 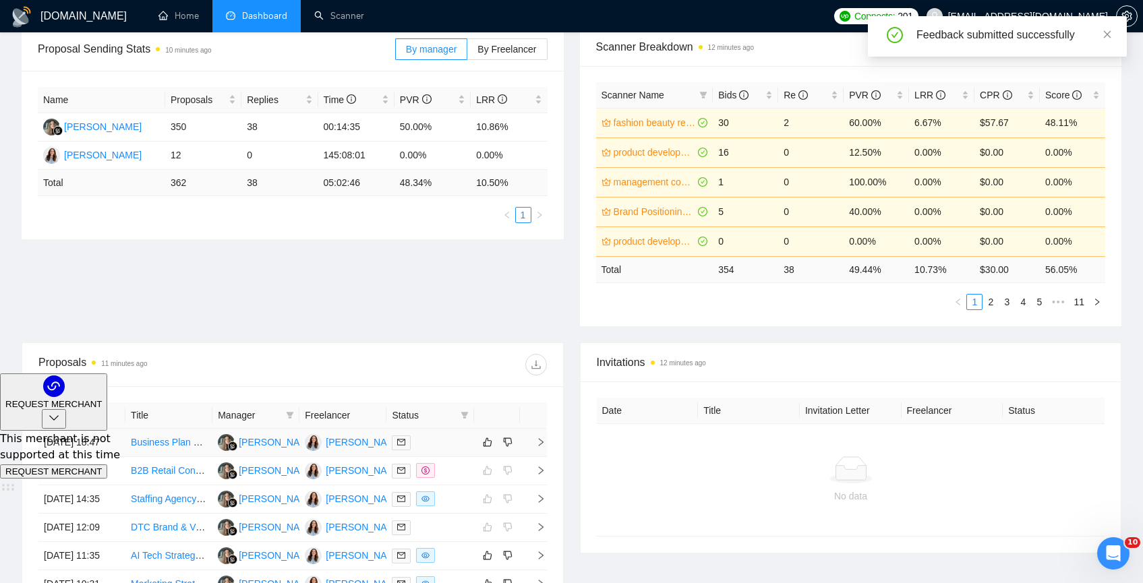 I want to click on td: AI Tech Strategy Manager, so click(x=169, y=556).